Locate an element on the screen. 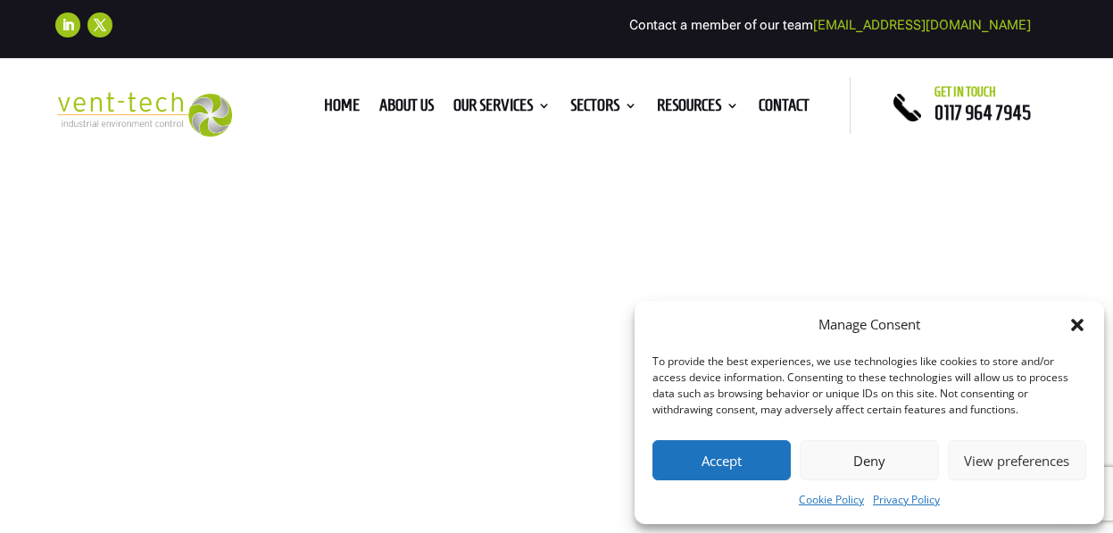 This screenshot has height=533, width=1113. button: Deny is located at coordinates (868, 460).